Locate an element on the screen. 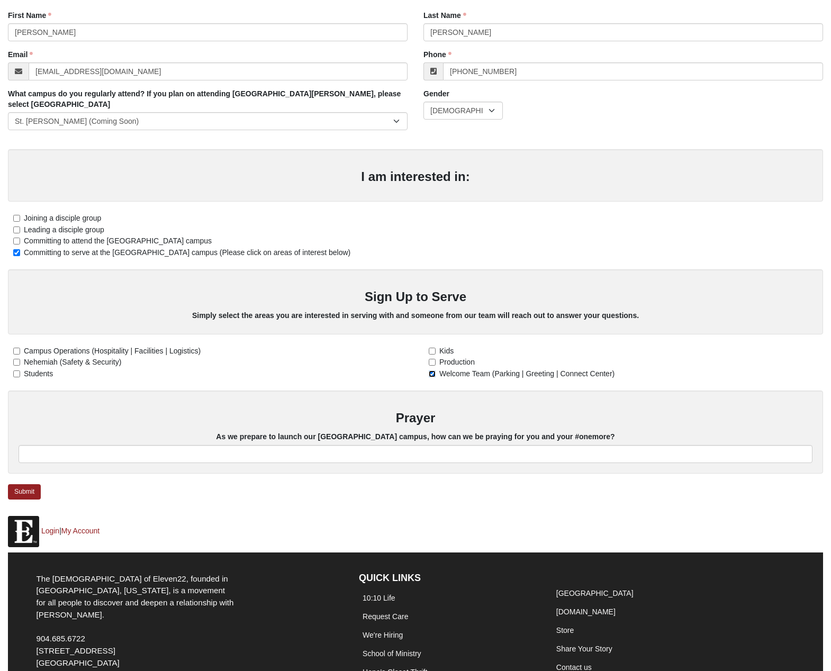 This screenshot has width=831, height=671. span: Kids is located at coordinates (446, 351).